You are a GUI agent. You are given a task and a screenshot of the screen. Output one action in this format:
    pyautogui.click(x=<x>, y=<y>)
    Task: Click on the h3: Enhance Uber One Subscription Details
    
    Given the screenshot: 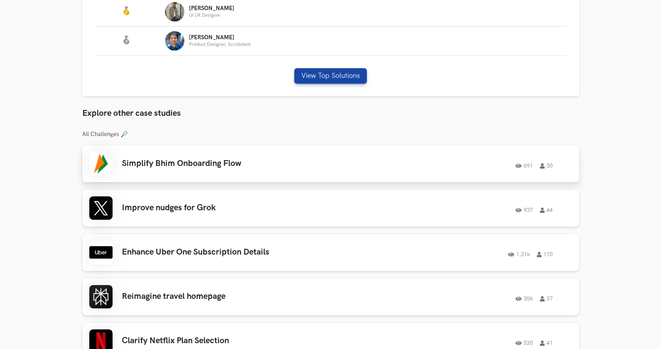 What is the action you would take?
    pyautogui.click(x=232, y=252)
    